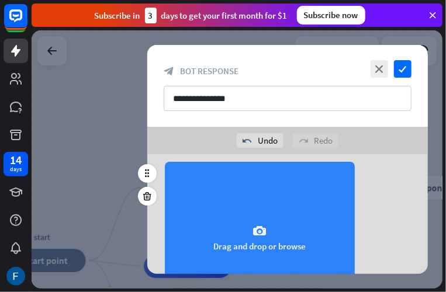 The height and width of the screenshot is (292, 446). I want to click on i: close, so click(379, 69).